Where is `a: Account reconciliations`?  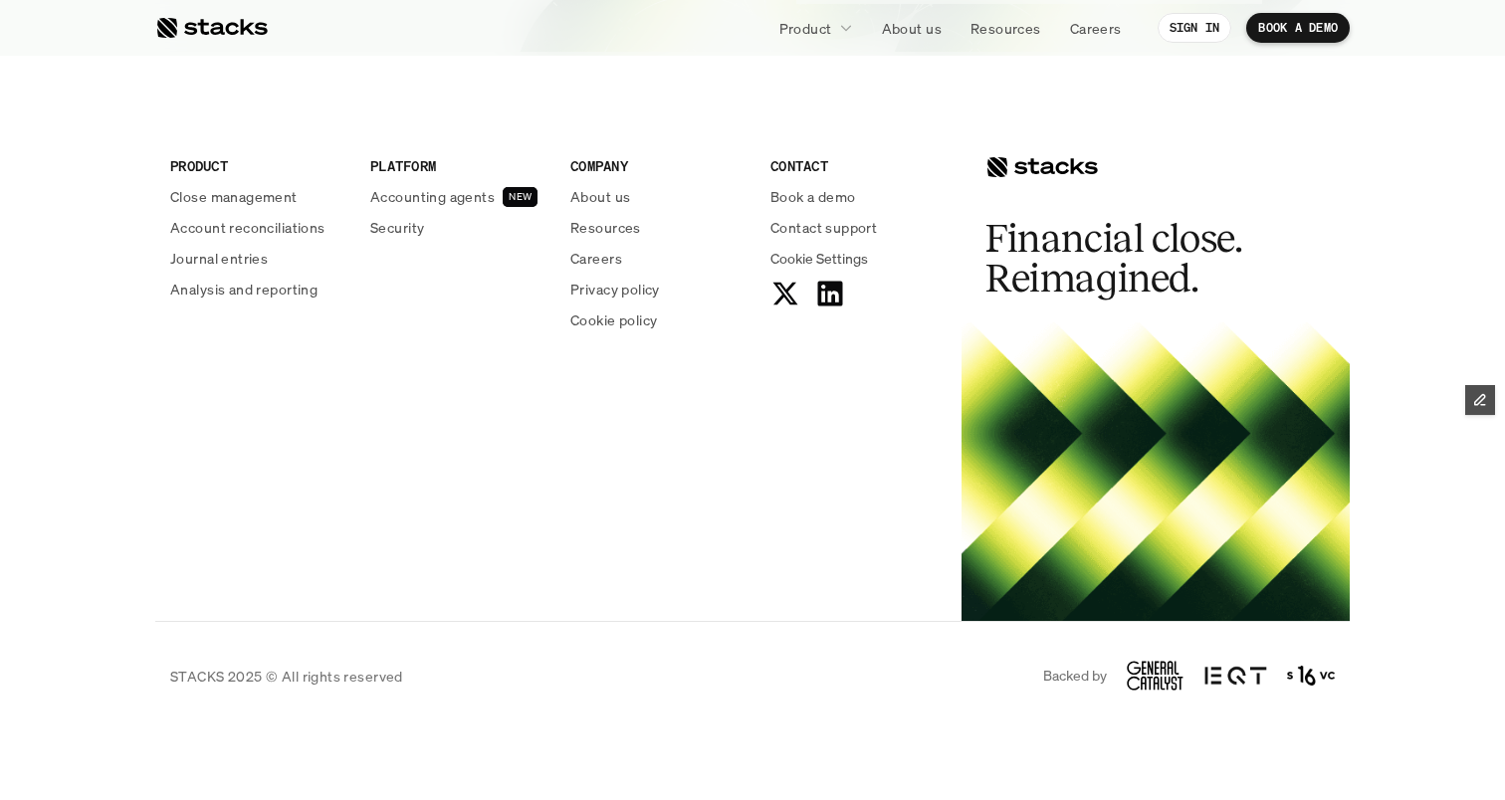 a: Account reconciliations is located at coordinates (258, 227).